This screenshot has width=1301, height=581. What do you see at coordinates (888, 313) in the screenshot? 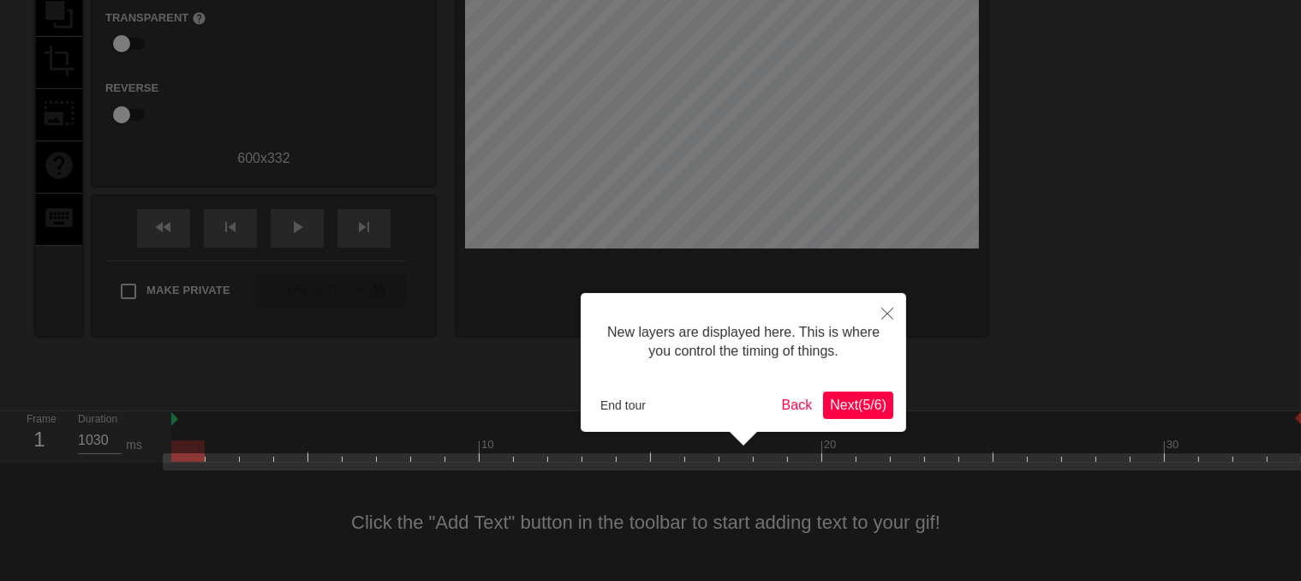
I see `button: Close` at bounding box center [888, 313].